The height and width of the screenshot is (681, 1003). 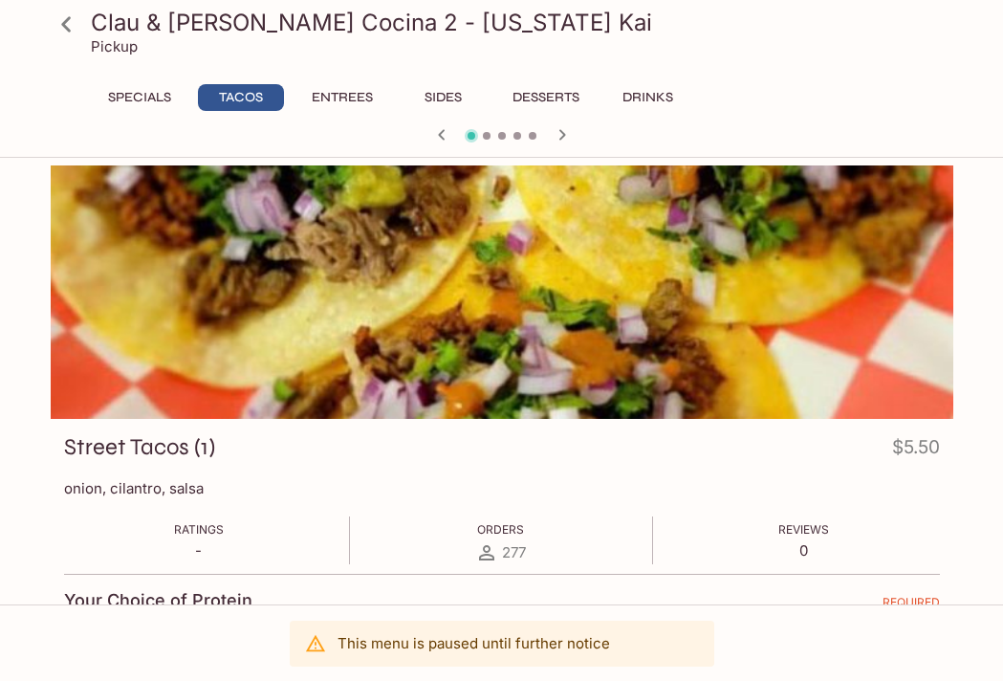 What do you see at coordinates (500, 529) in the screenshot?
I see `span: Orders` at bounding box center [500, 529].